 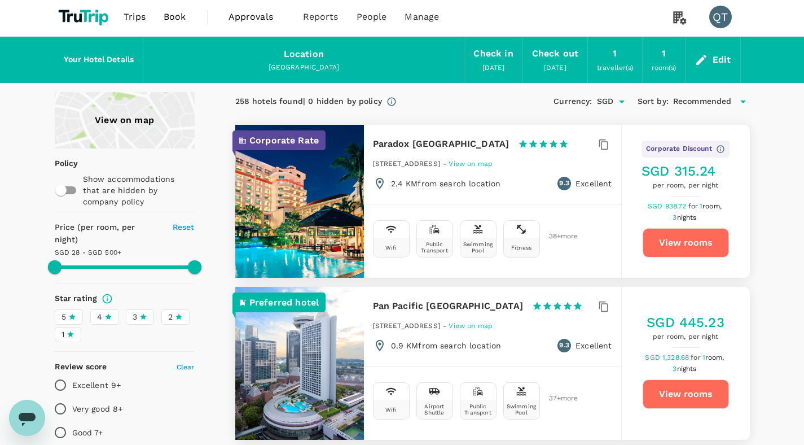 What do you see at coordinates (446, 183) in the screenshot?
I see `p: 2.4 KM from search location` at bounding box center [446, 183].